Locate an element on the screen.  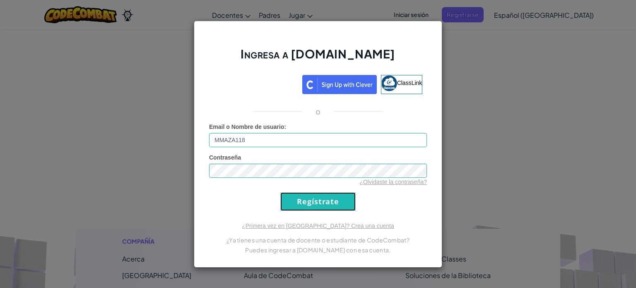
p: o is located at coordinates (318, 111).